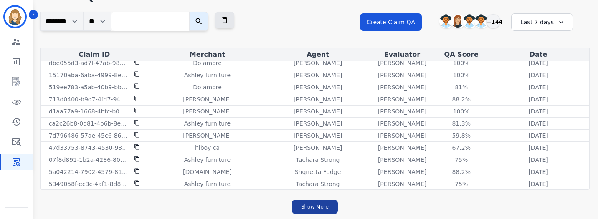 This screenshot has height=219, width=598. I want to click on div: Last 7 days, so click(542, 22).